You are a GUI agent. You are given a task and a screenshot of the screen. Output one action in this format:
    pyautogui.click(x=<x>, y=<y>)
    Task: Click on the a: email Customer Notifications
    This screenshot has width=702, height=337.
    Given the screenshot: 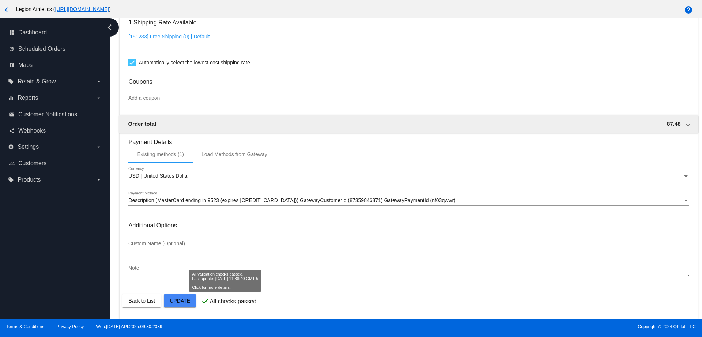 What is the action you would take?
    pyautogui.click(x=55, y=114)
    